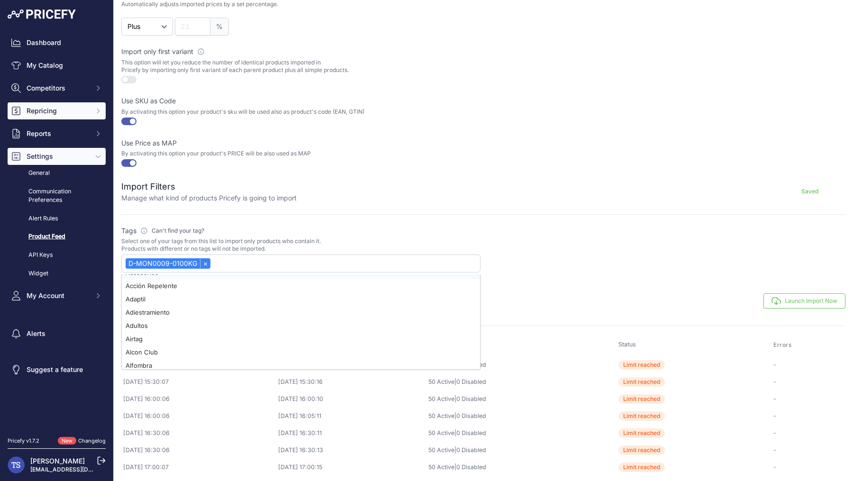 The height and width of the screenshot is (481, 853). What do you see at coordinates (209, 198) in the screenshot?
I see `p: Manage what kind of products Pricefy is going to import` at bounding box center [209, 198].